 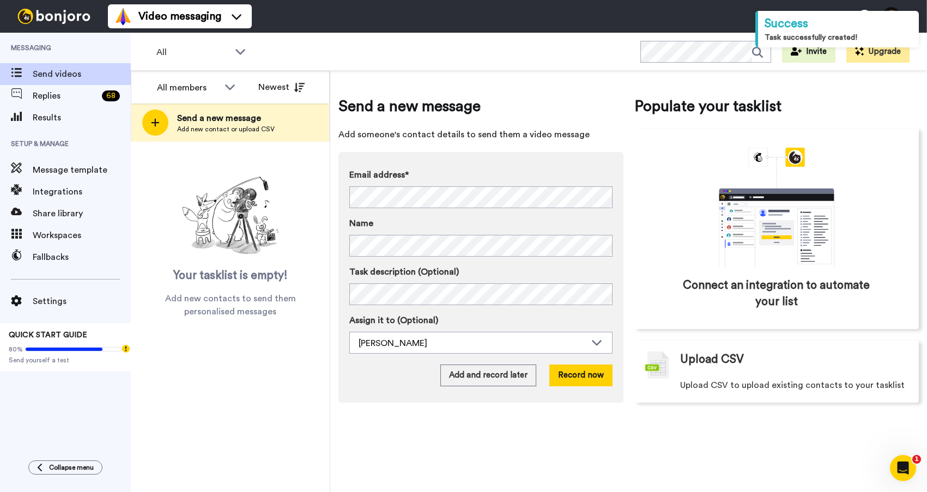 I want to click on span: 1, so click(x=917, y=459).